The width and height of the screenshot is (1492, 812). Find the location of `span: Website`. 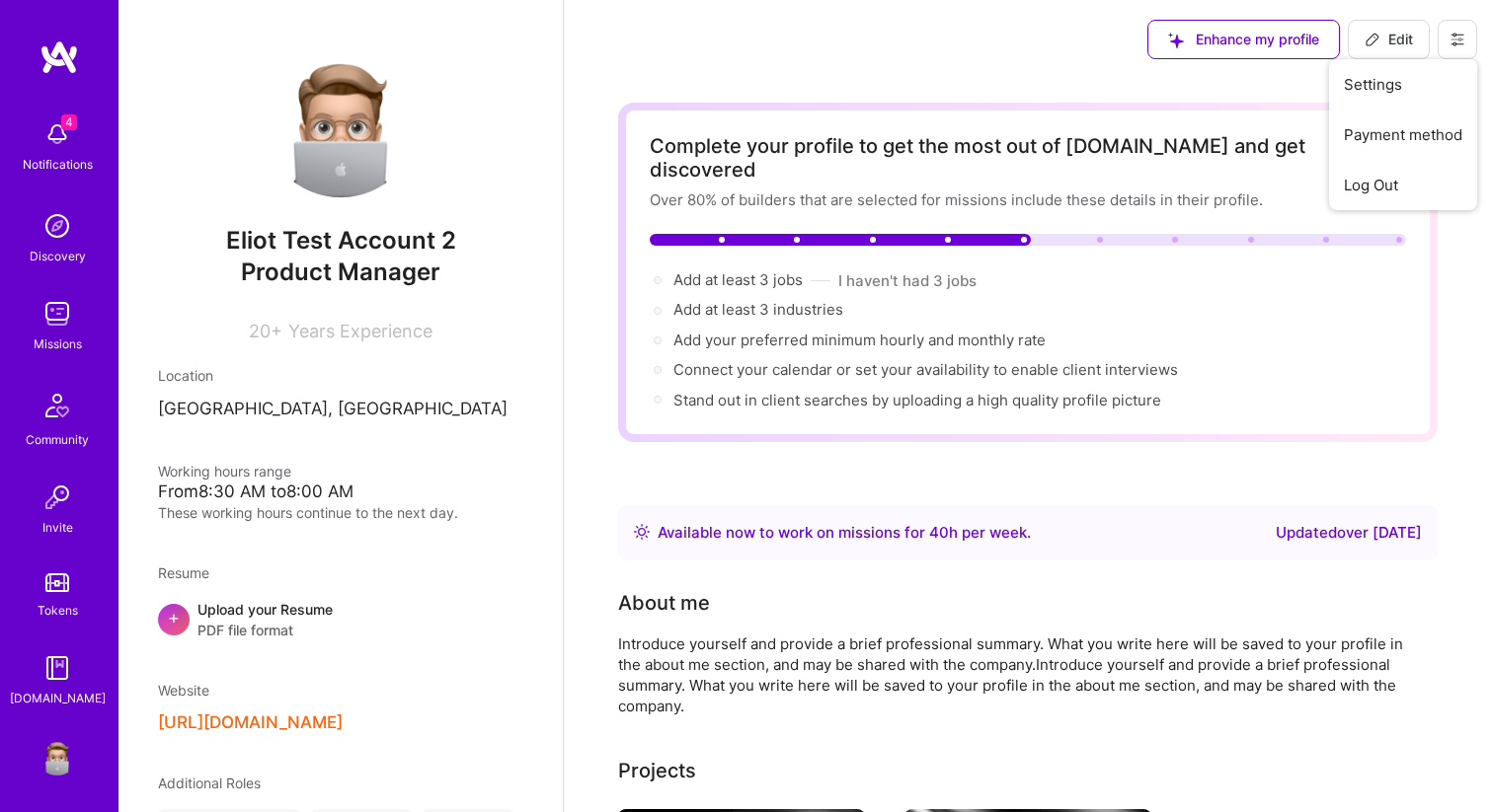

span: Website is located at coordinates (184, 690).